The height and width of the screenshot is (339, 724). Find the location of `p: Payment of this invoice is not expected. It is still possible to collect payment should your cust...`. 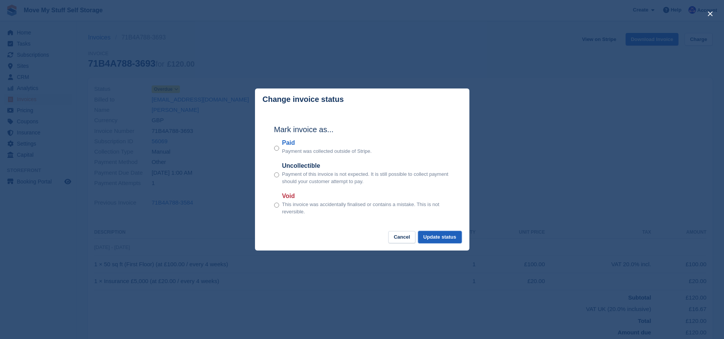

p: Payment of this invoice is not expected. It is still possible to collect payment should your cust... is located at coordinates (366, 178).